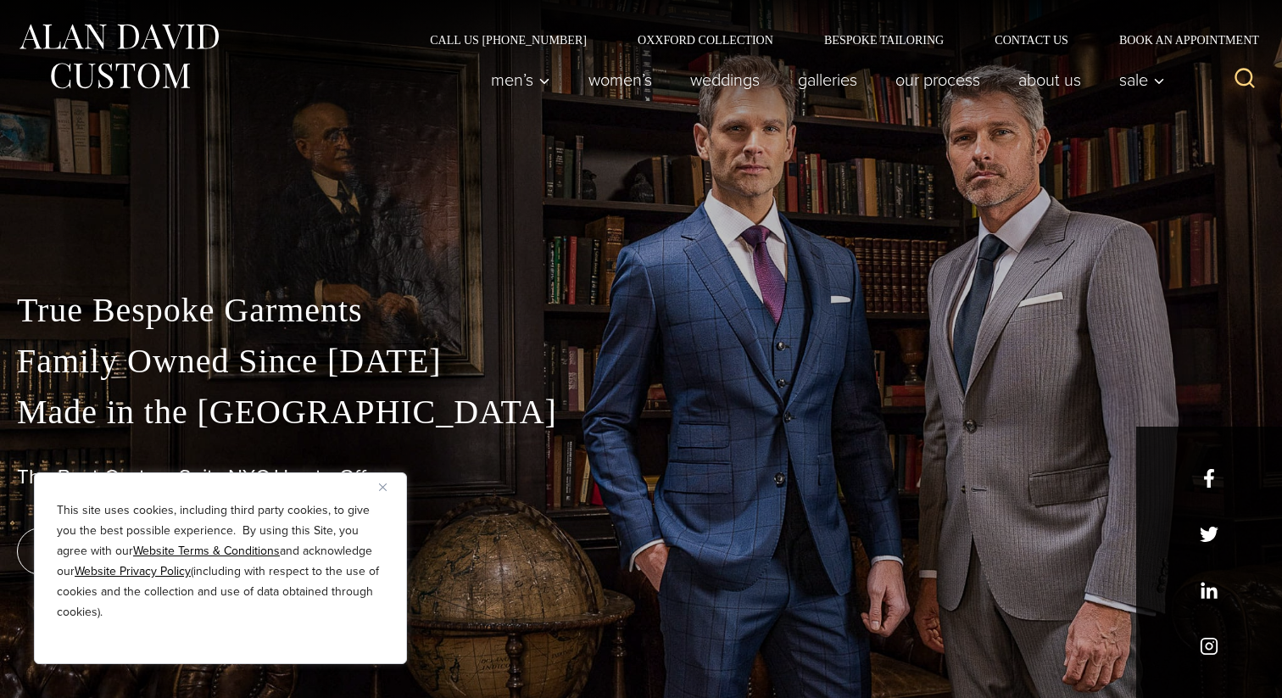 The height and width of the screenshot is (698, 1282). What do you see at coordinates (382, 487) in the screenshot?
I see `img: Close` at bounding box center [382, 487].